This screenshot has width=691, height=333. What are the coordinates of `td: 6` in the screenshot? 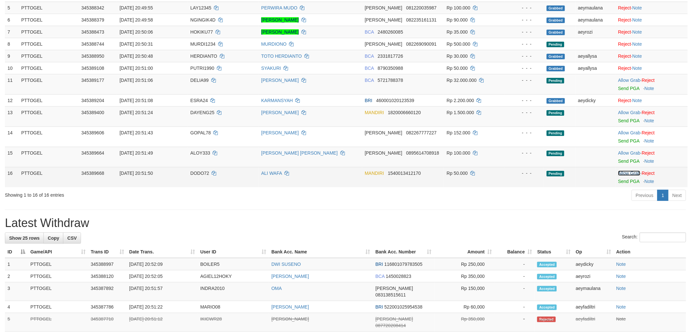 It's located at (12, 20).